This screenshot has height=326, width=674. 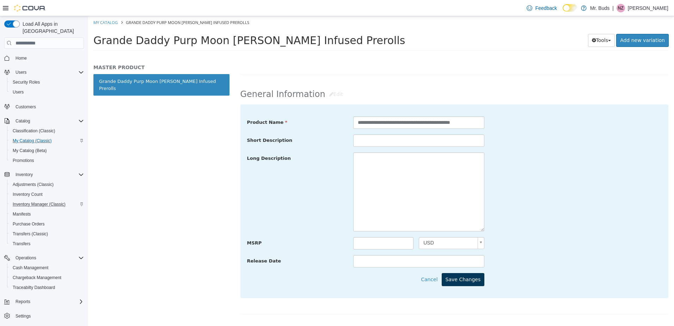 I want to click on button: Inventory Manager (Classic), so click(x=47, y=204).